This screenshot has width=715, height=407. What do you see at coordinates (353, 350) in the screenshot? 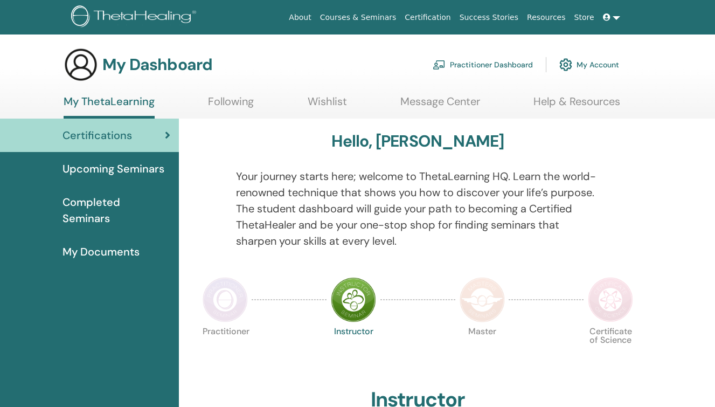
I see `p: Instructor` at bounding box center [353, 350].